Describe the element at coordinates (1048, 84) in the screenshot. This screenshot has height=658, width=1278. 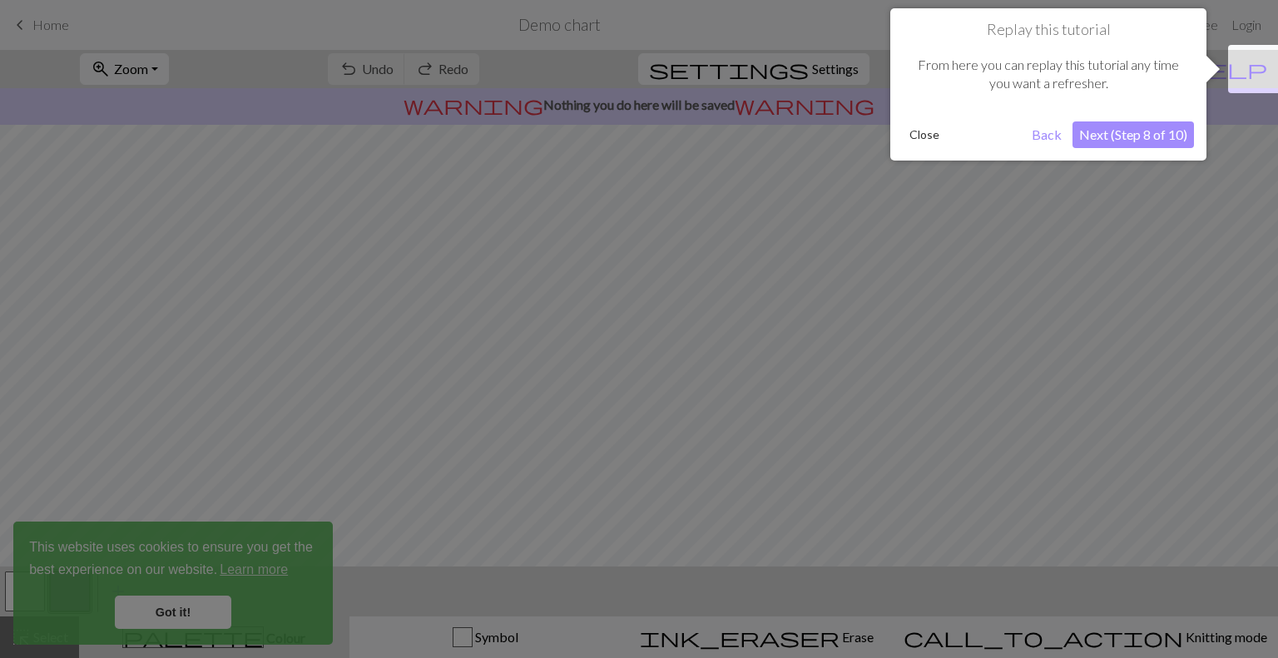
I see `div: Replay this tutorial` at that location.